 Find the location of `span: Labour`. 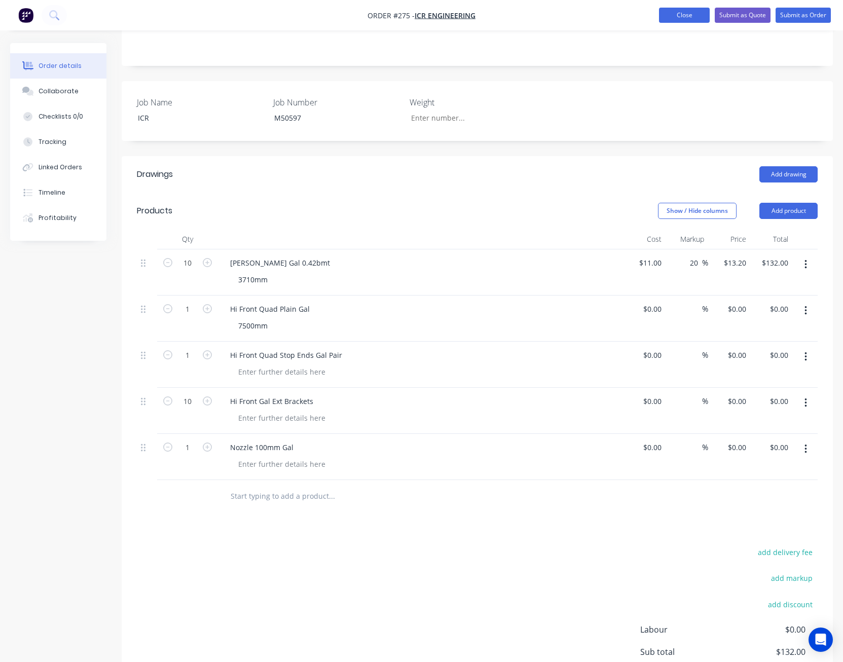

span: Labour is located at coordinates (686, 630).